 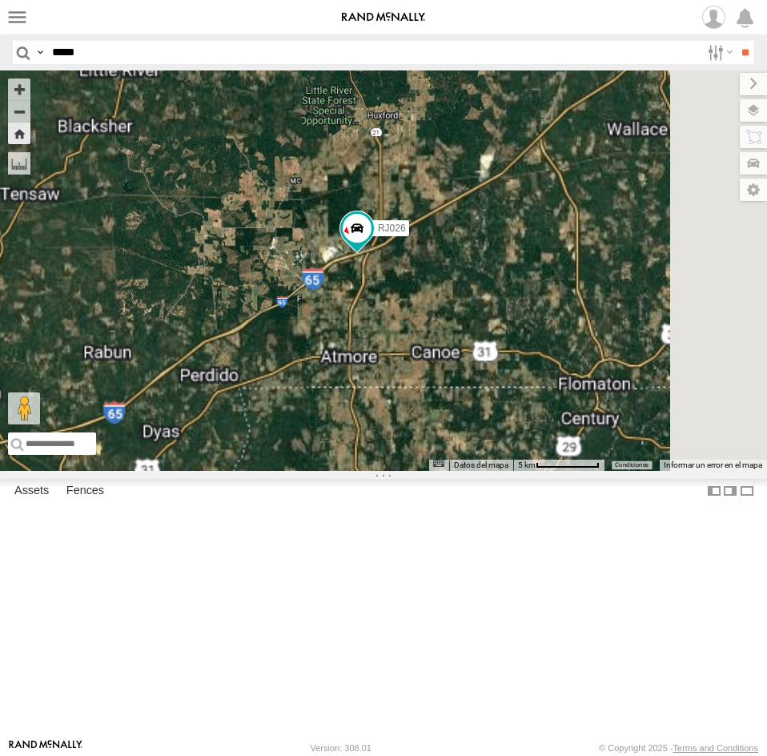 What do you see at coordinates (46, 748) in the screenshot?
I see `a: Visit our Website` at bounding box center [46, 748].